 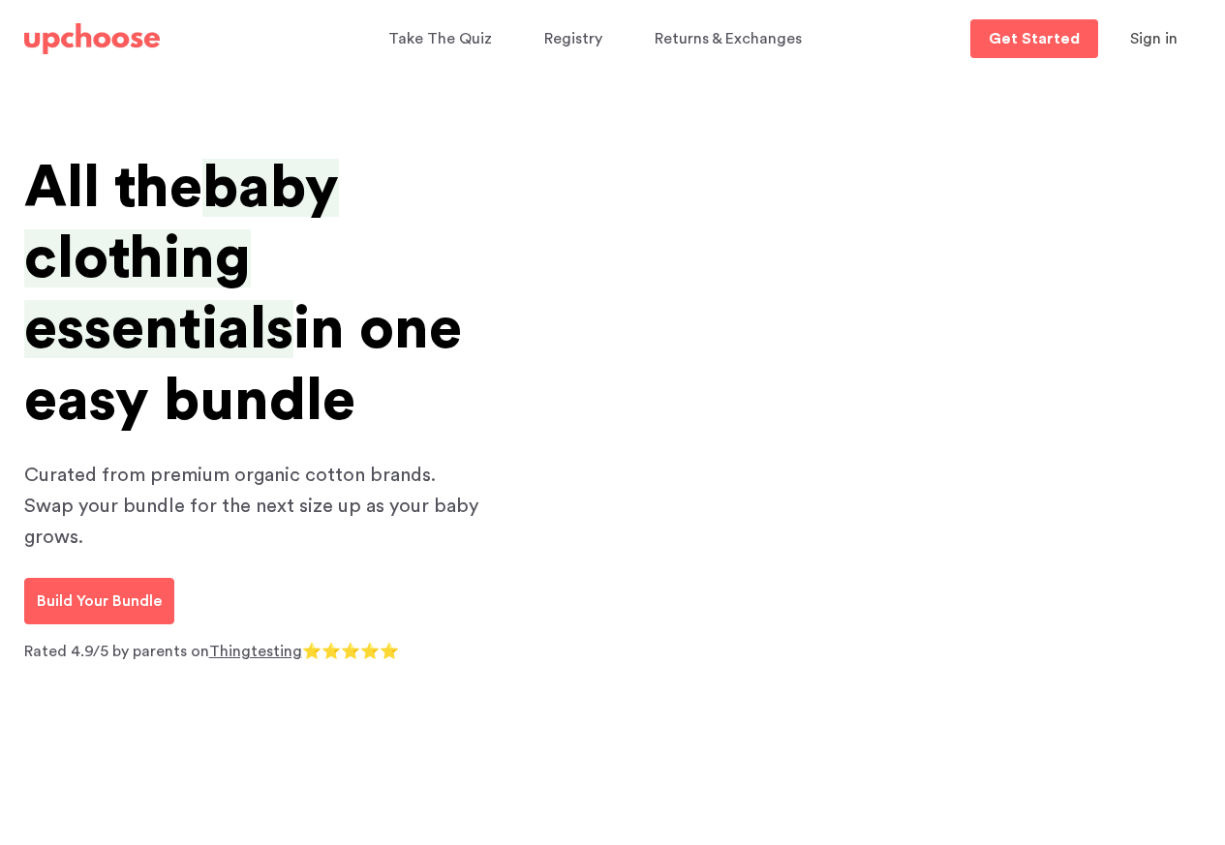 What do you see at coordinates (257, 506) in the screenshot?
I see `p: Curated from premium organic cotton brands. Swap your bundle for the next size up as your baby gr...` at bounding box center [257, 506].